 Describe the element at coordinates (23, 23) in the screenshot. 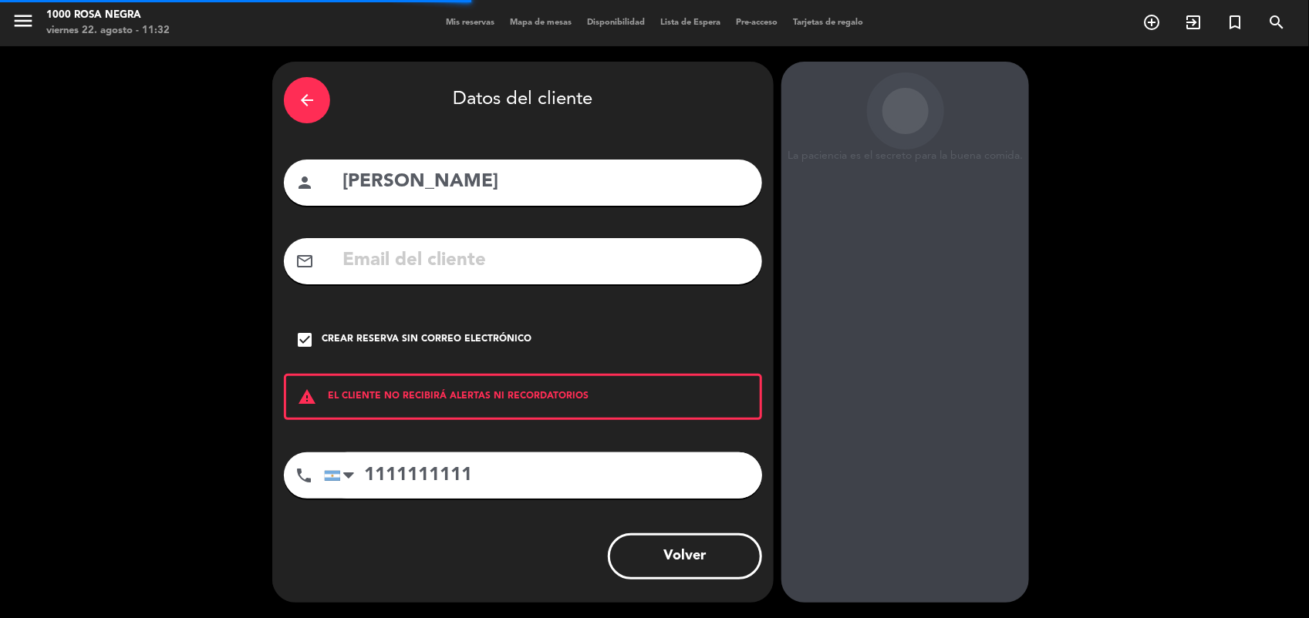

I see `button: menu` at that location.